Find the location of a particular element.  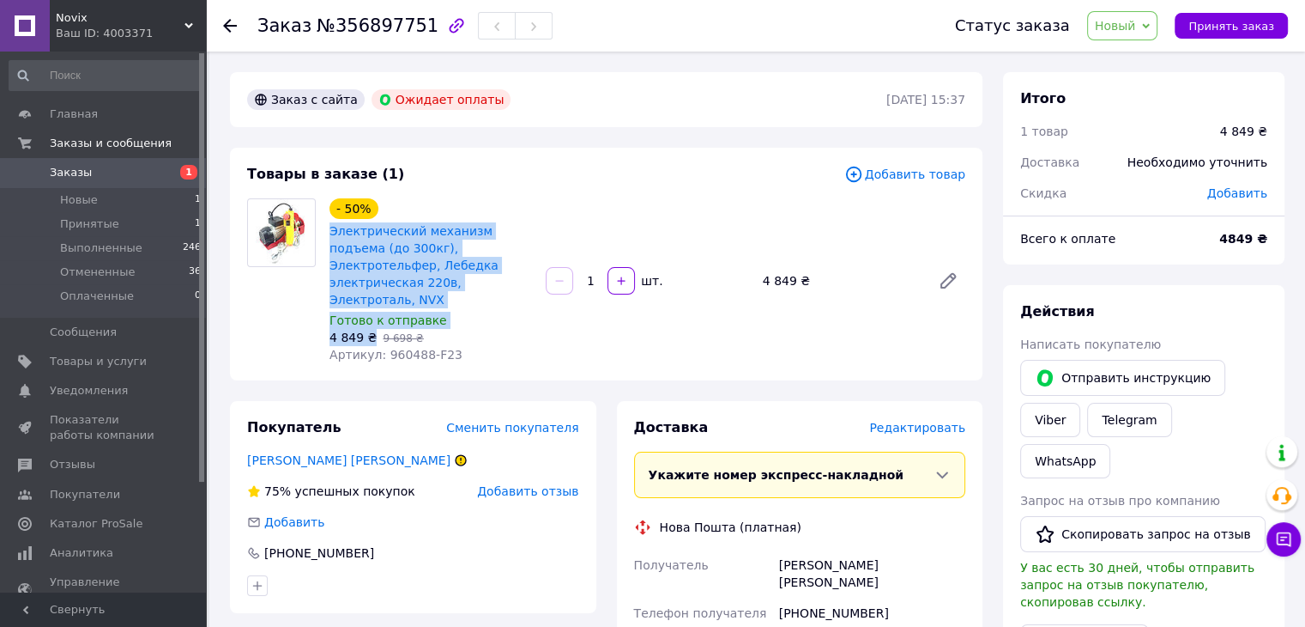

span: Укажите номер экспресс-накладной is located at coordinates (777, 475).